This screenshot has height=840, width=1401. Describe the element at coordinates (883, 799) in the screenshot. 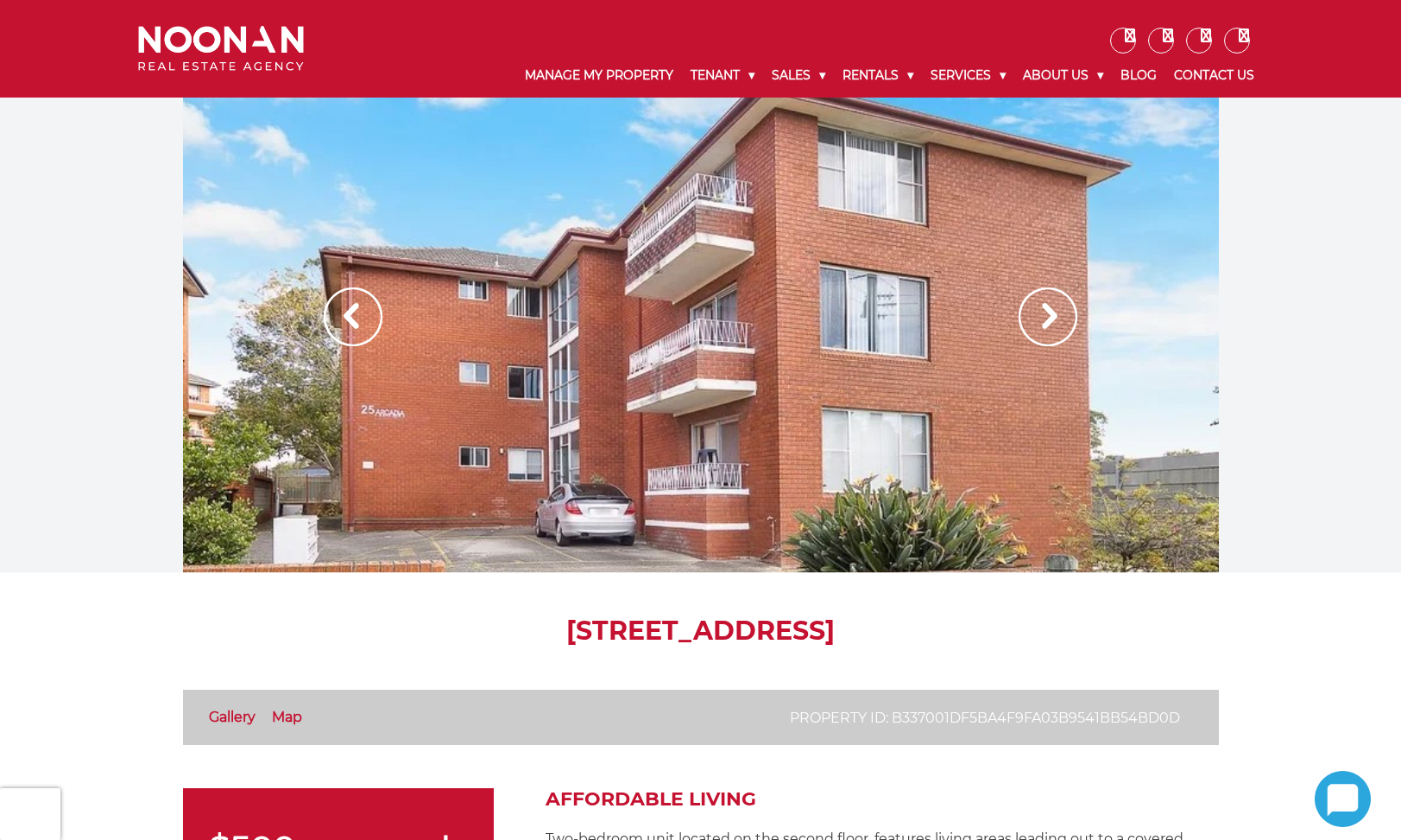

I see `h2: Affordable Living` at that location.